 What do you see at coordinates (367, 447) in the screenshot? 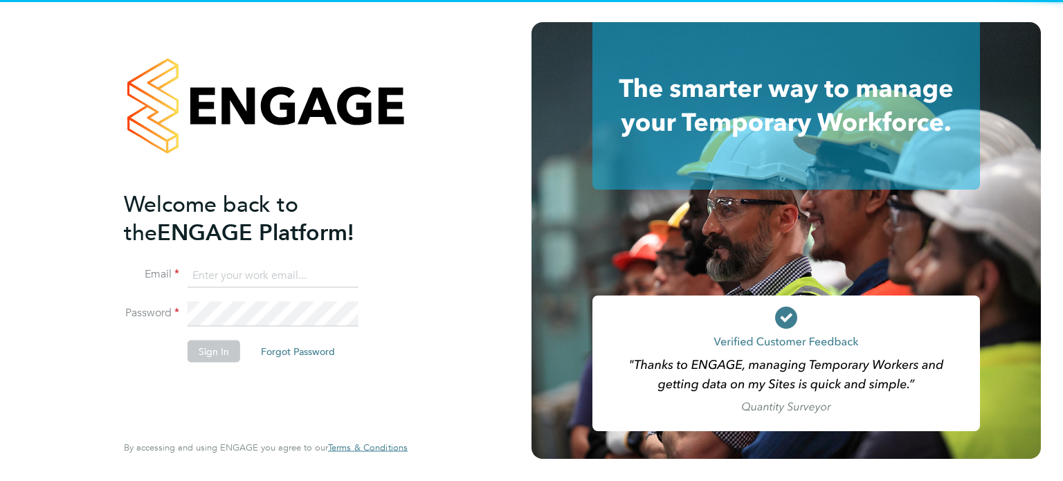
I see `span: Terms & Conditions` at bounding box center [367, 447].